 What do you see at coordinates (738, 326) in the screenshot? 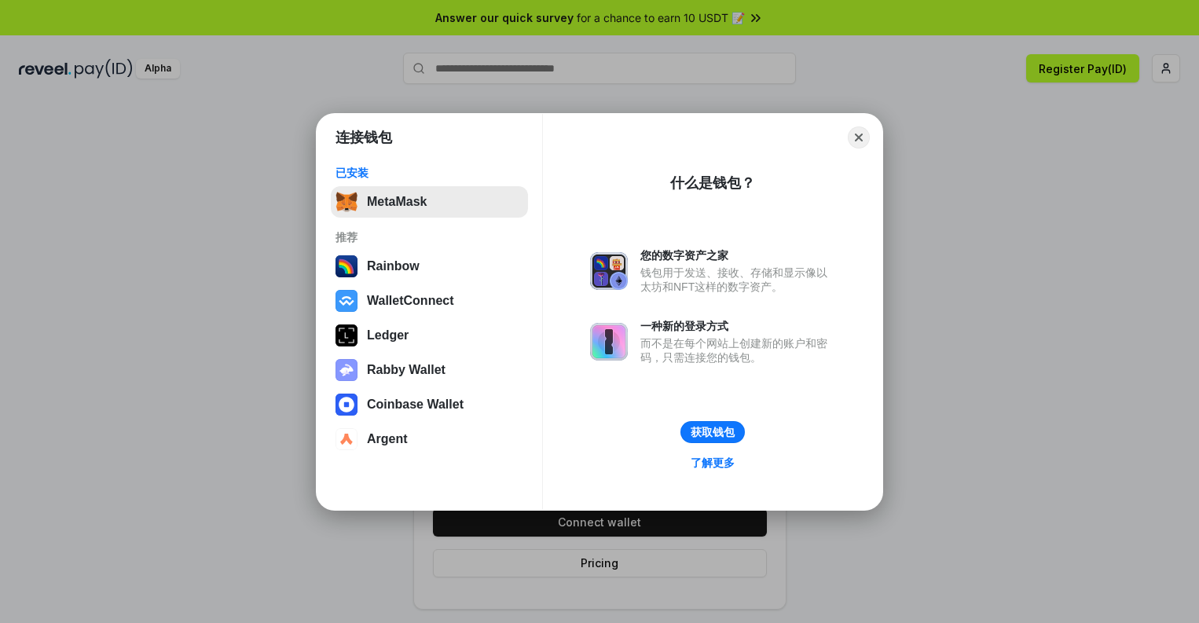
I see `div: 一种新的登录方式` at bounding box center [738, 326].